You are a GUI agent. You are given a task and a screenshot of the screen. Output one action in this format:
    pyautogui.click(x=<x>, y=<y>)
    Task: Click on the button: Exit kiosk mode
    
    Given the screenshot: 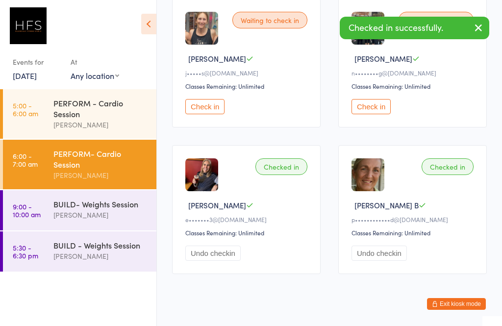 What is the action you would take?
    pyautogui.click(x=457, y=304)
    